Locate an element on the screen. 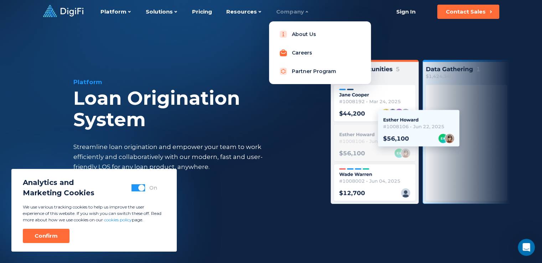  div: Platform is located at coordinates (193, 82).